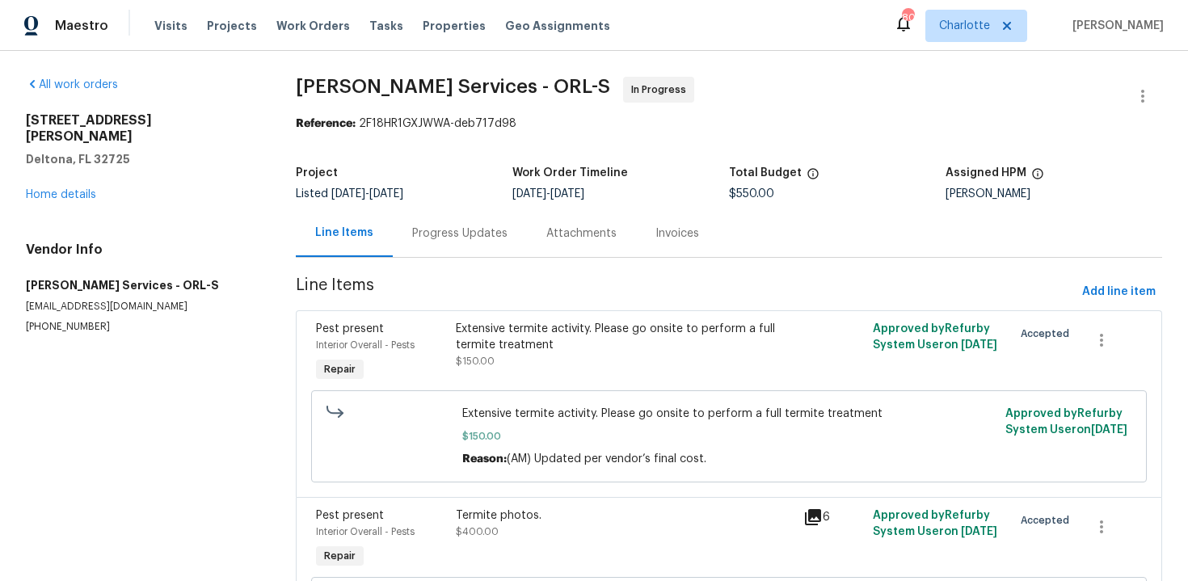  Describe the element at coordinates (662, 90) in the screenshot. I see `span: In Progress` at that location.